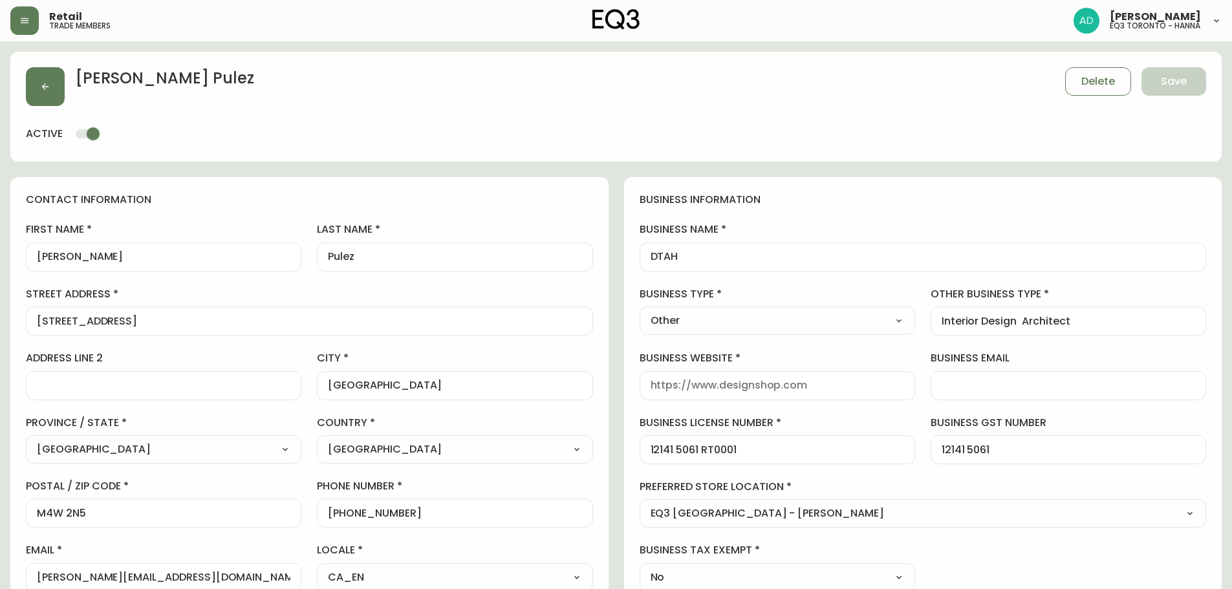 Image resolution: width=1232 pixels, height=589 pixels. What do you see at coordinates (1068, 423) in the screenshot?
I see `label: business gst number` at bounding box center [1068, 423].